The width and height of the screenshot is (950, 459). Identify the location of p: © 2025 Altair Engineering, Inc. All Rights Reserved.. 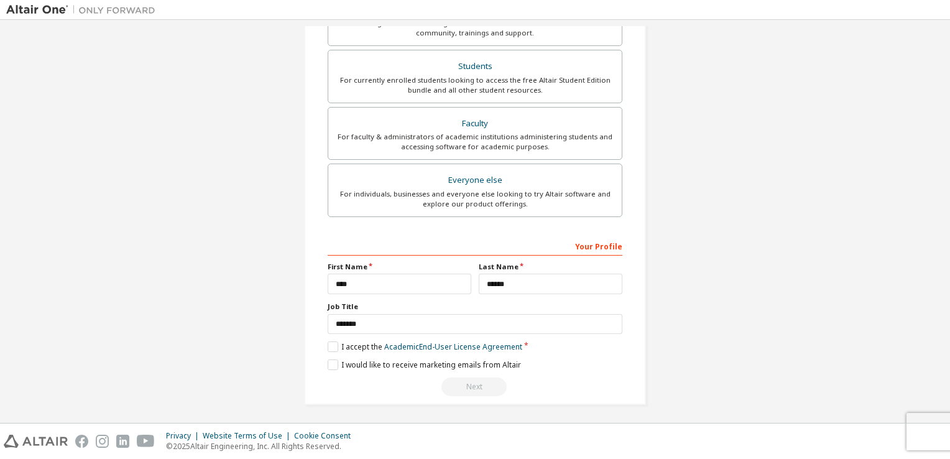
(262, 446).